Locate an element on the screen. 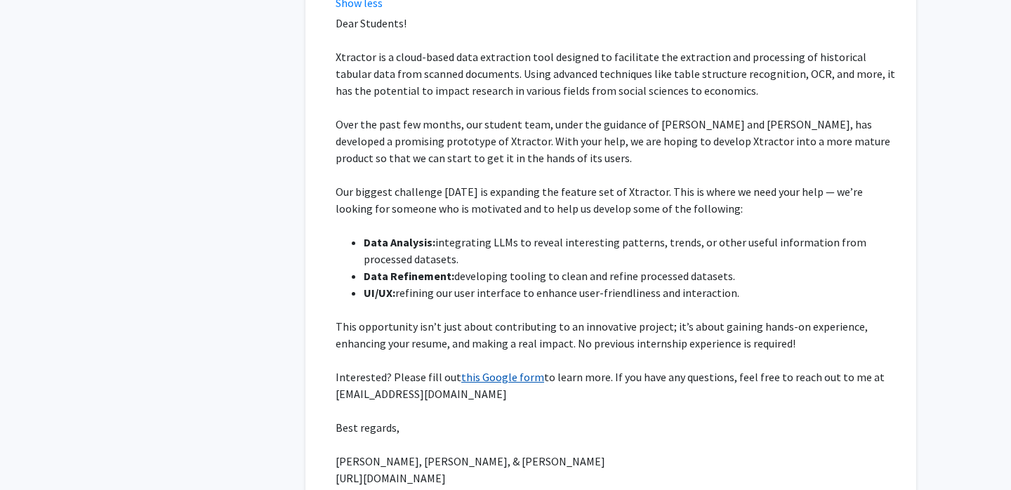 Image resolution: width=1011 pixels, height=490 pixels. span: This opportunity isn’t just about contributing to an innovative project; it’s about gaining hands... is located at coordinates (602, 335).